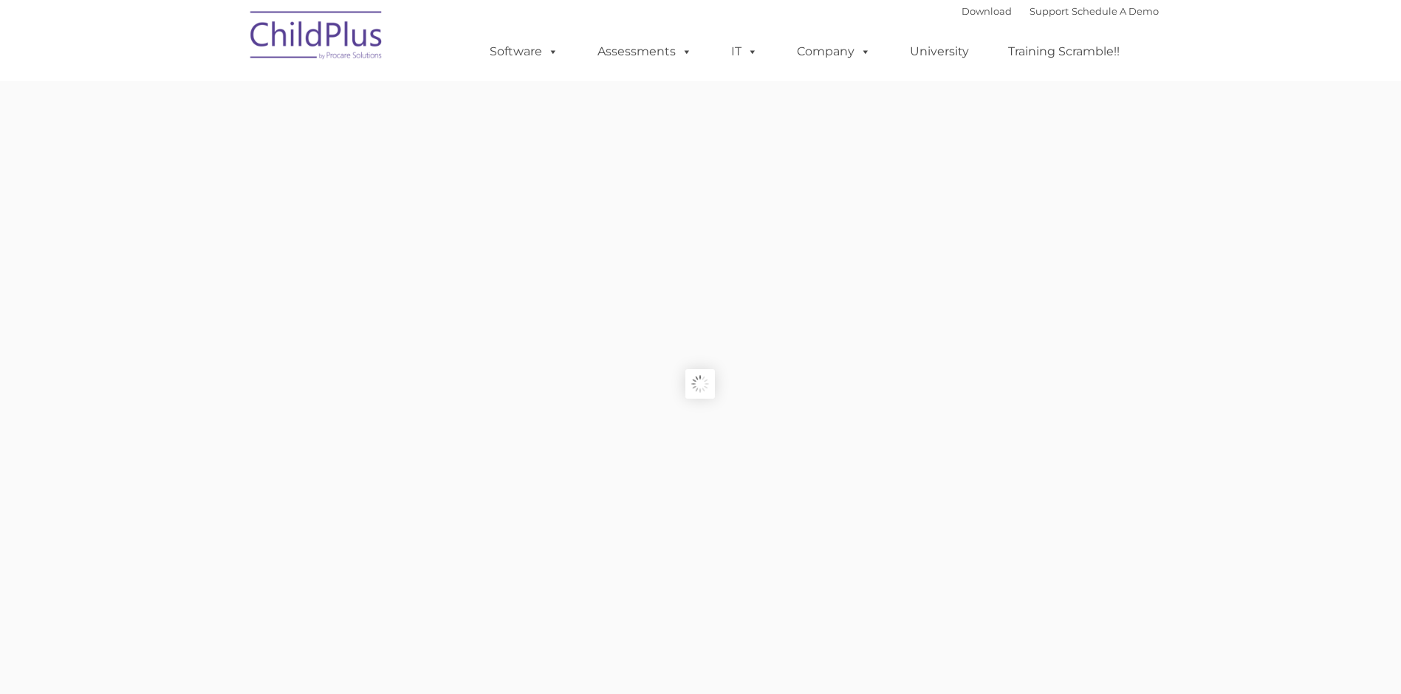 The width and height of the screenshot is (1401, 694). Describe the element at coordinates (645, 52) in the screenshot. I see `a: Assessments` at that location.